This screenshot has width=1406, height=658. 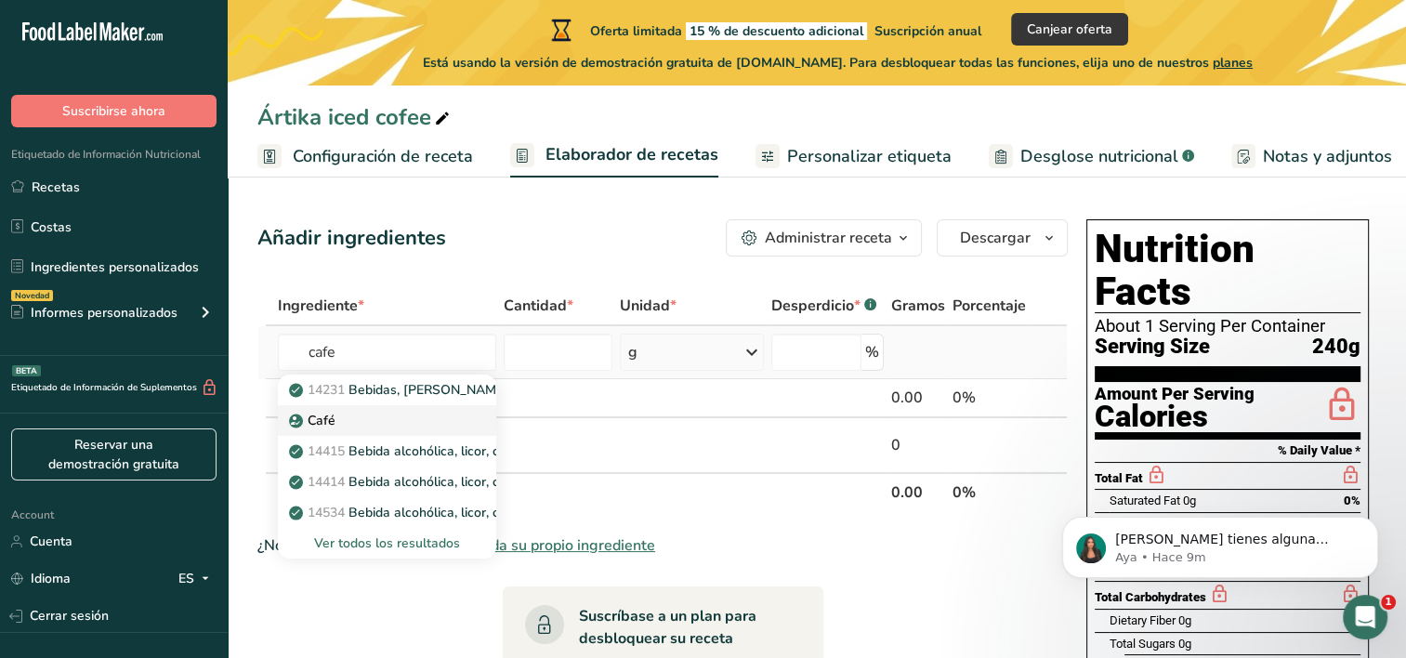 What do you see at coordinates (387, 481) in the screenshot?
I see `a: 14414Bebida alcohólica, licor, café, 53 grados.` at bounding box center [387, 481].